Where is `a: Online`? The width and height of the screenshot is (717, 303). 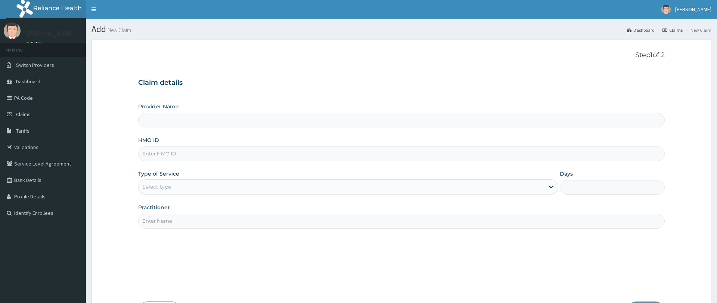
a: Online is located at coordinates (35, 43).